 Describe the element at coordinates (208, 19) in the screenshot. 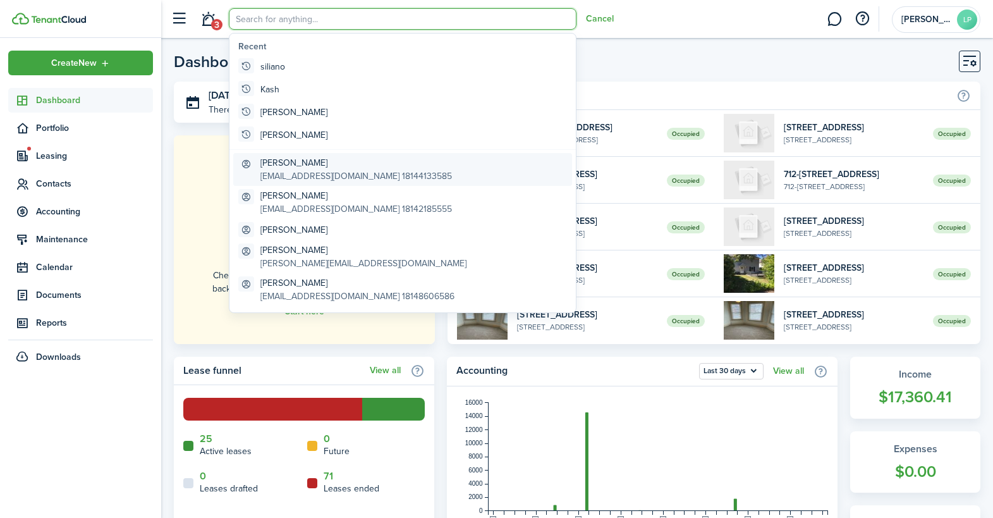

I see `a: Notifications` at that location.